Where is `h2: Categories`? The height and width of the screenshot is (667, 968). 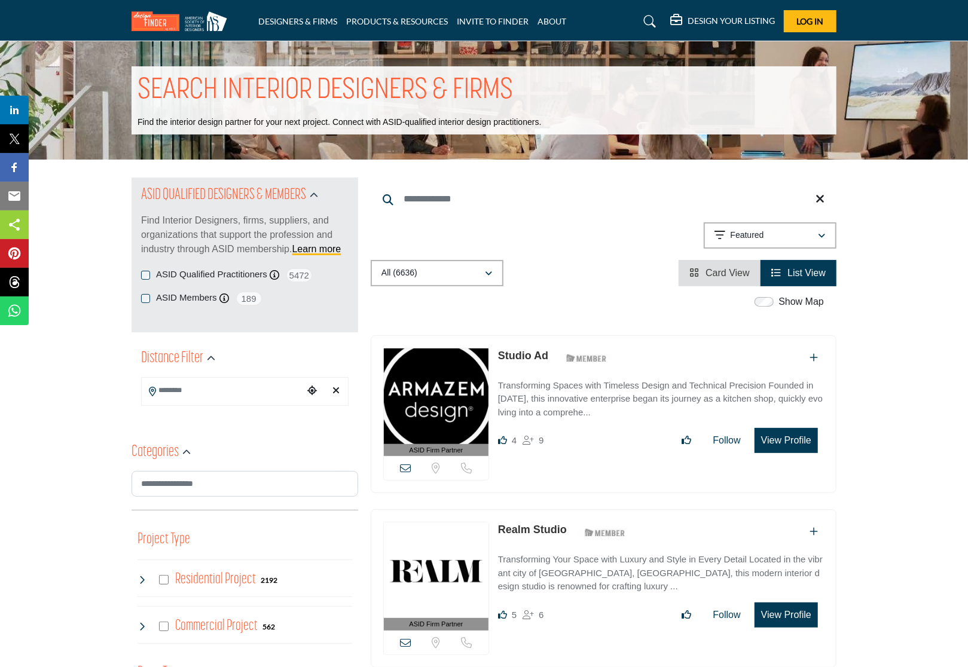 h2: Categories is located at coordinates (155, 453).